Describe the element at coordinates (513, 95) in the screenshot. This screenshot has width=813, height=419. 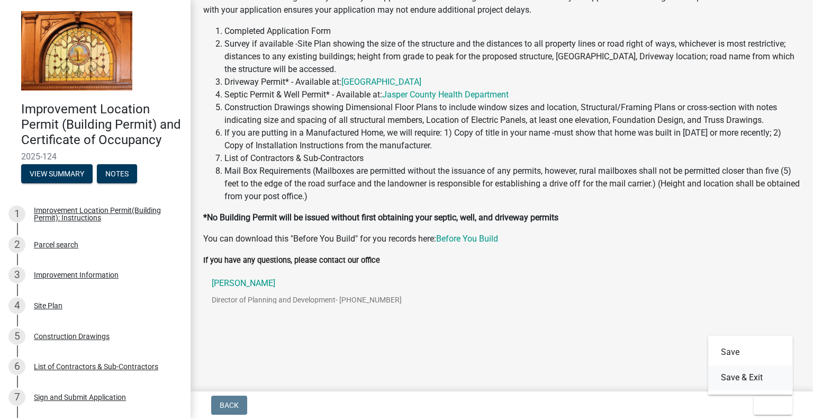
I see `li: Septic Permit & Well Permit* - Available at:` at that location.